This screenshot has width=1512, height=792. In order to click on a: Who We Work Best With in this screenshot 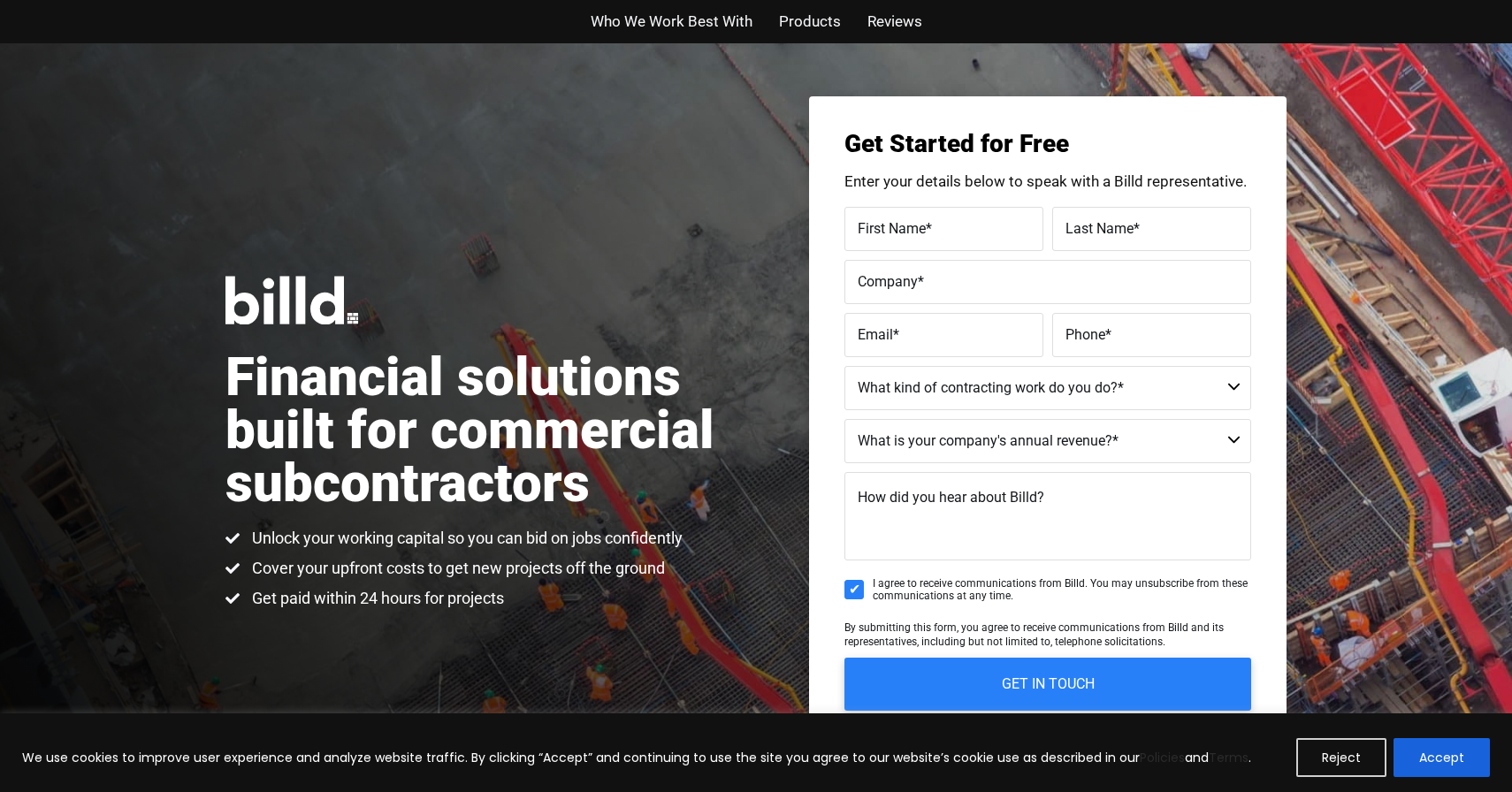, I will do `click(671, 22)`.